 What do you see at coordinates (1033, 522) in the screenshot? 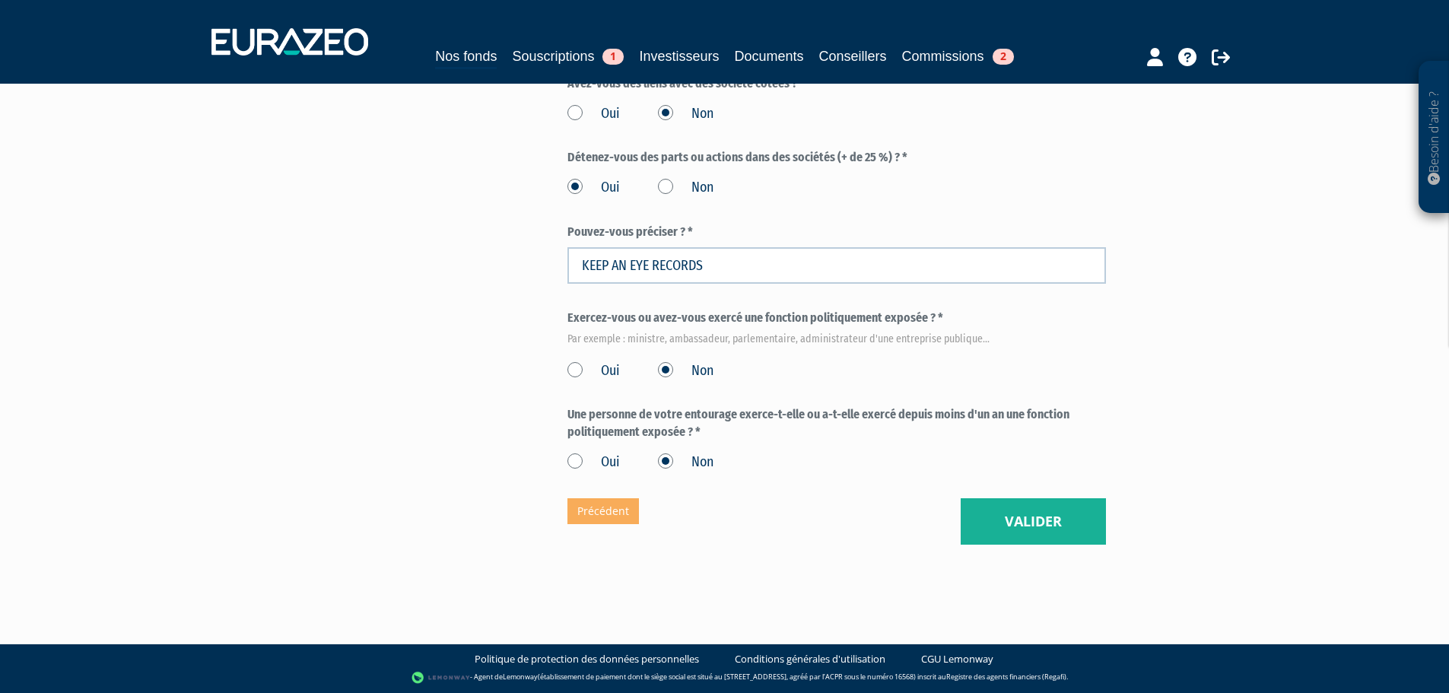
I see `button: Valider` at bounding box center [1033, 522].